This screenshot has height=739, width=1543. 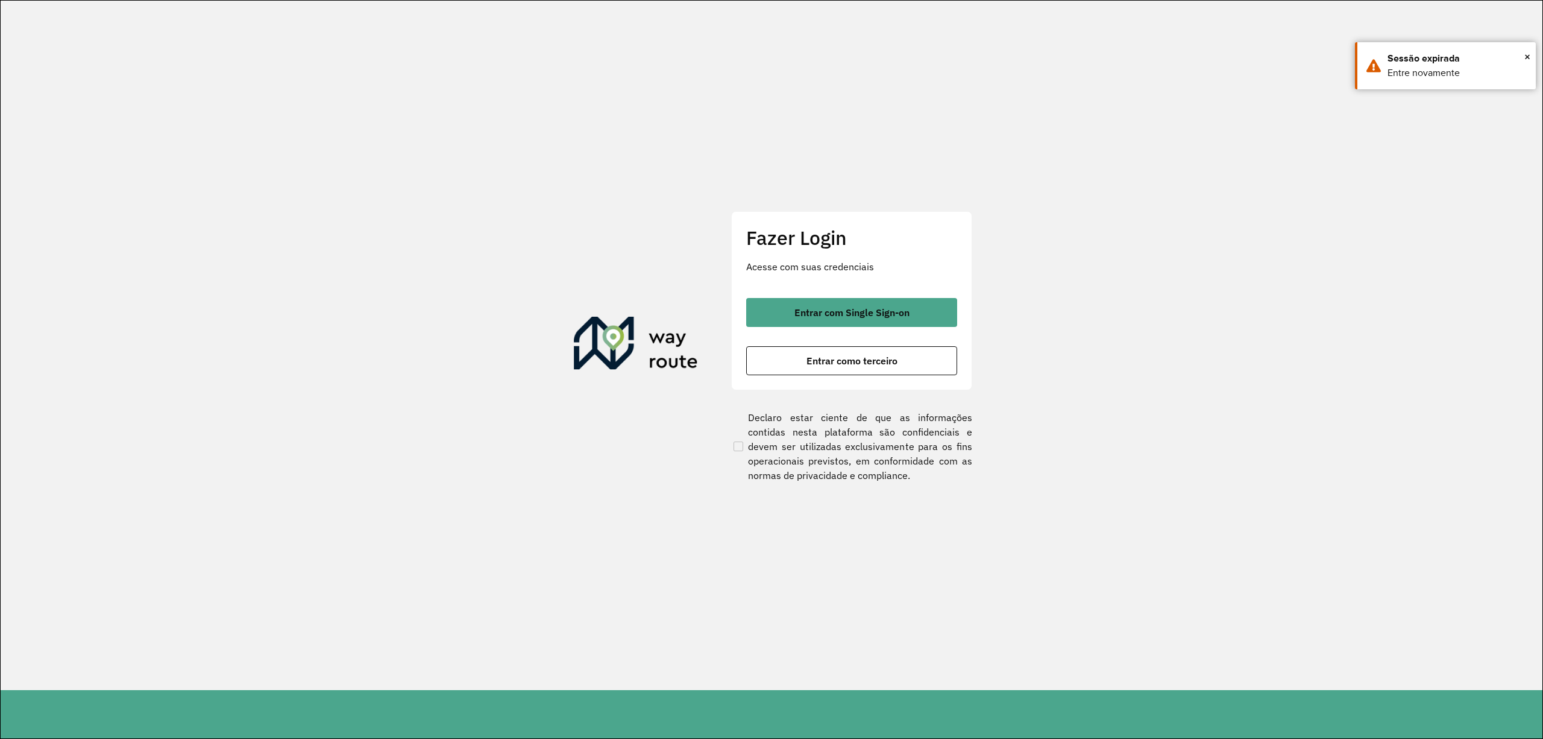 What do you see at coordinates (1457, 58) in the screenshot?
I see `div: Sessão expirada` at bounding box center [1457, 58].